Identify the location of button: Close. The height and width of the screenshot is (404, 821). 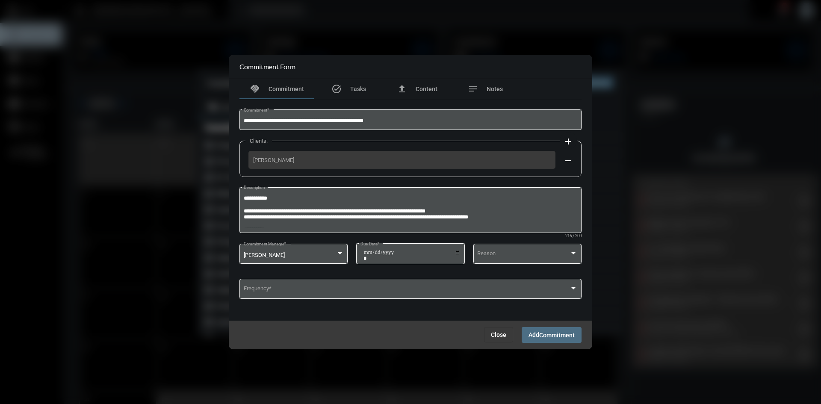
(498, 335).